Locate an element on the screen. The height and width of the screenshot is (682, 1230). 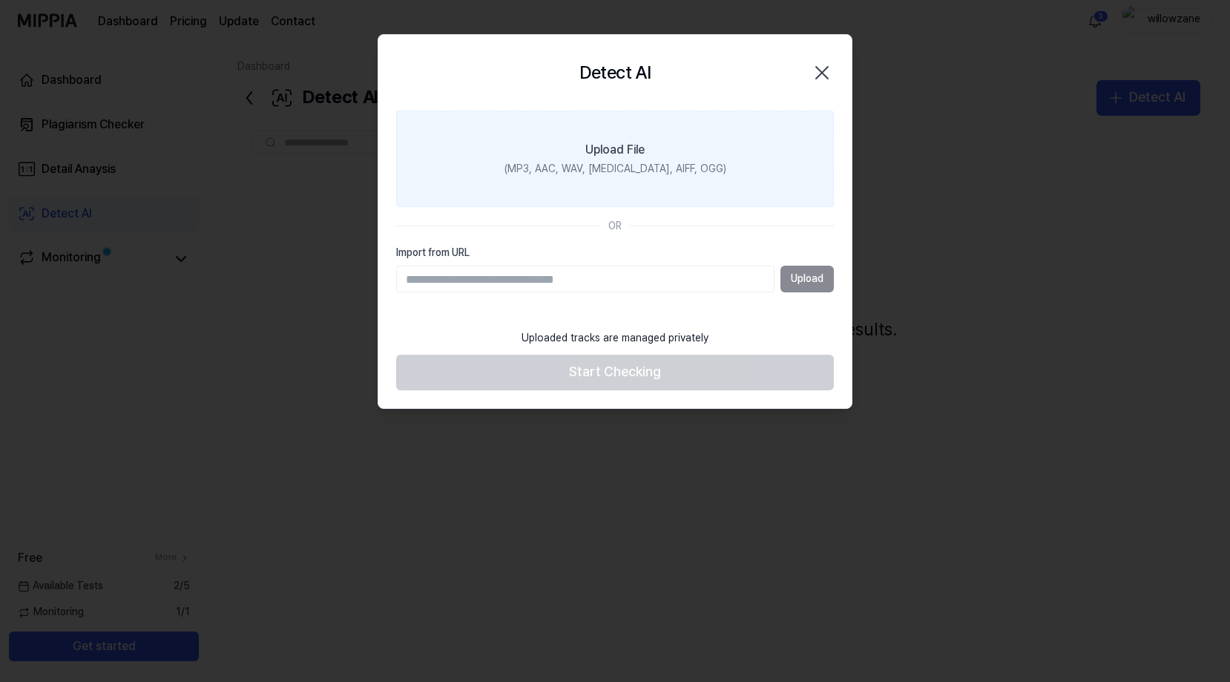
h2: Detect AI is located at coordinates (615, 73).